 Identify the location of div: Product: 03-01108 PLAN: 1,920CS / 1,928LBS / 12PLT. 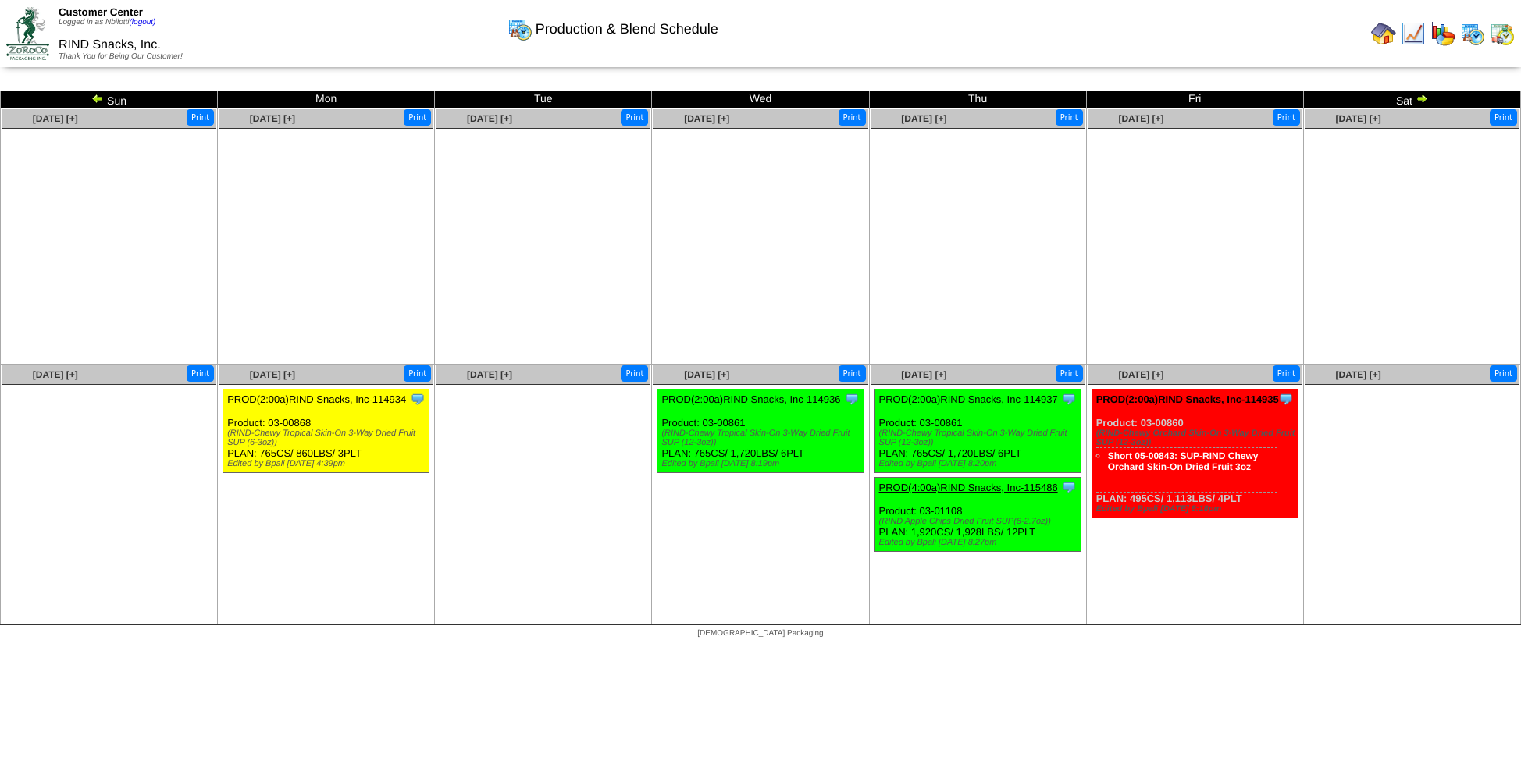
(978, 515).